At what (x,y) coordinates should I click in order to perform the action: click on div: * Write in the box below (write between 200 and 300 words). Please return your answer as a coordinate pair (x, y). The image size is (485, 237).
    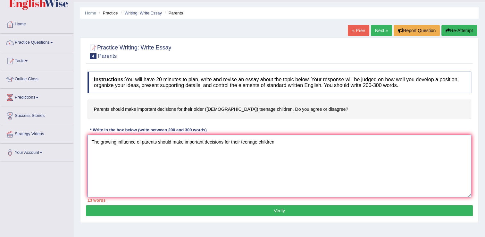
    Looking at the image, I should click on (148, 130).